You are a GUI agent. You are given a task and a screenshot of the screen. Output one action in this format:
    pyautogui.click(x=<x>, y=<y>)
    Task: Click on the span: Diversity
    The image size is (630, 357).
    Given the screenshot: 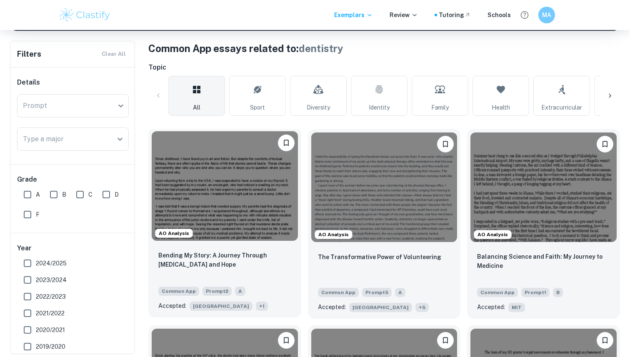 What is the action you would take?
    pyautogui.click(x=319, y=108)
    